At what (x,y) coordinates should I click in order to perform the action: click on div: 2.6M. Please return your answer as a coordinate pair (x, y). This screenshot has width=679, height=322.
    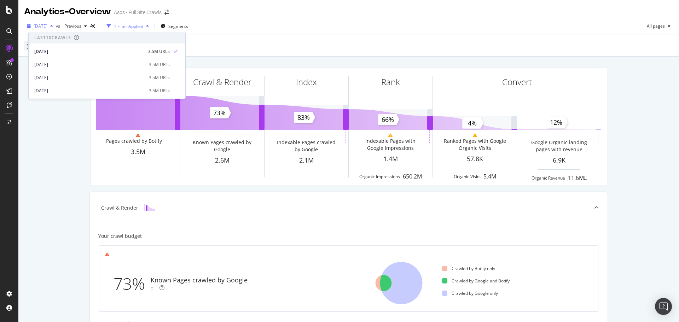
    Looking at the image, I should click on (222, 161).